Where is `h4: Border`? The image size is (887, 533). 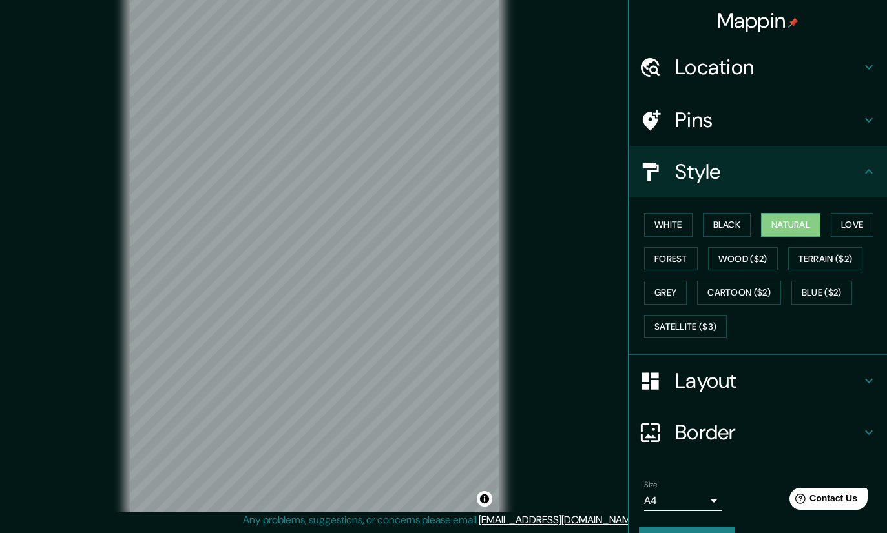
h4: Border is located at coordinates (768, 433).